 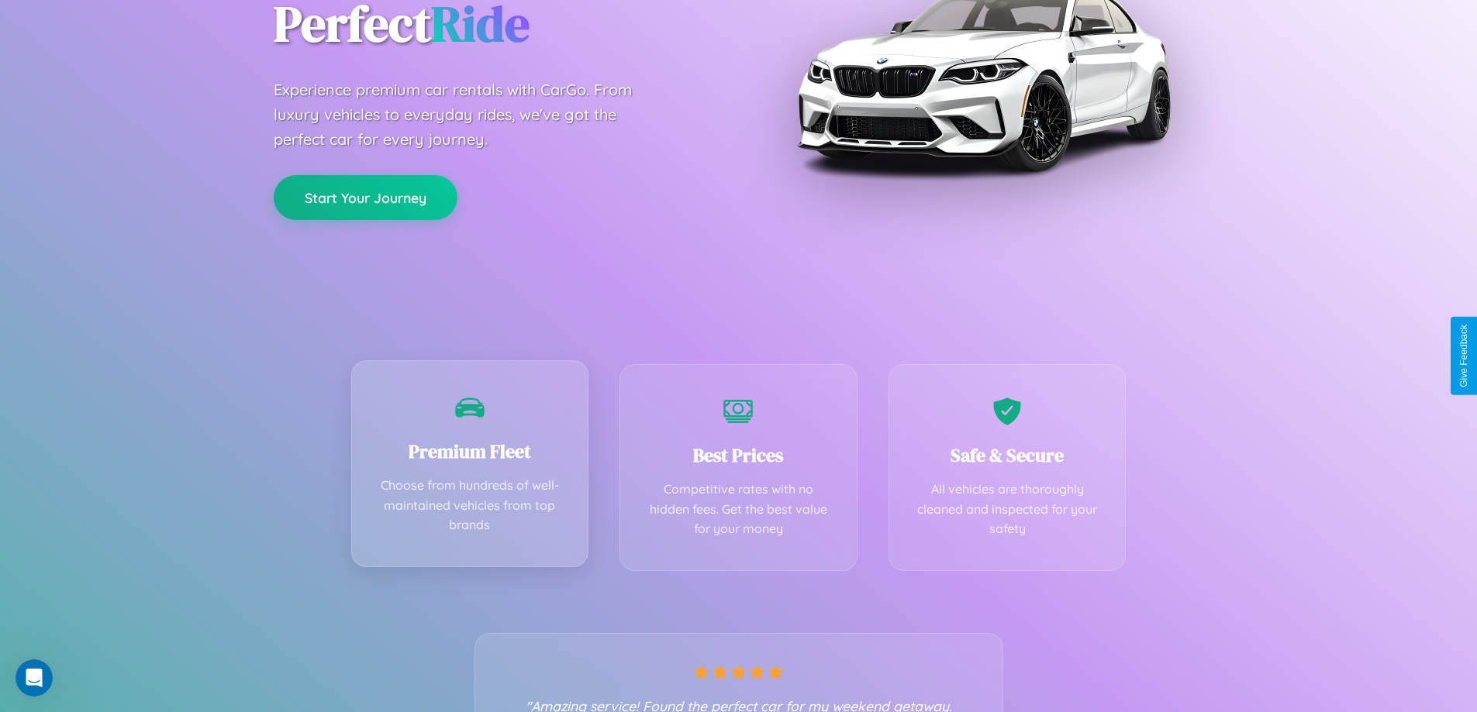 What do you see at coordinates (470, 505) in the screenshot?
I see `p: Choose from hundreds of well-maintained vehicles from top brands` at bounding box center [470, 505].